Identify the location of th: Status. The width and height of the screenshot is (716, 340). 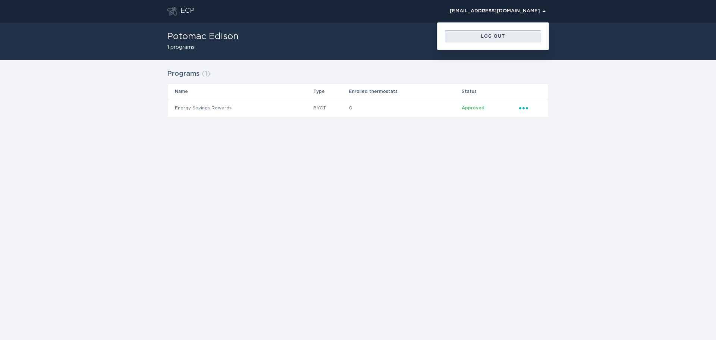
(490, 91).